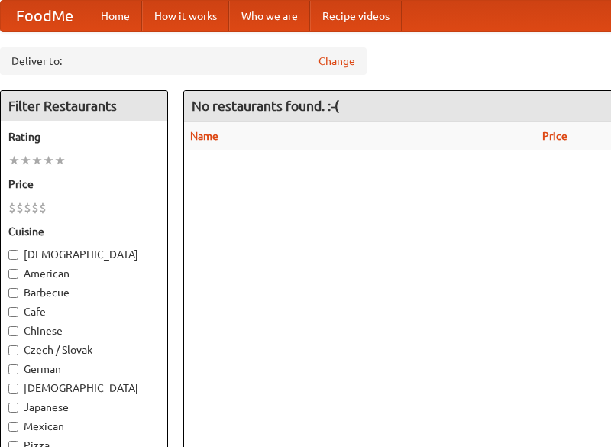 The image size is (611, 447). What do you see at coordinates (84, 293) in the screenshot?
I see `label: Barbecue` at bounding box center [84, 293].